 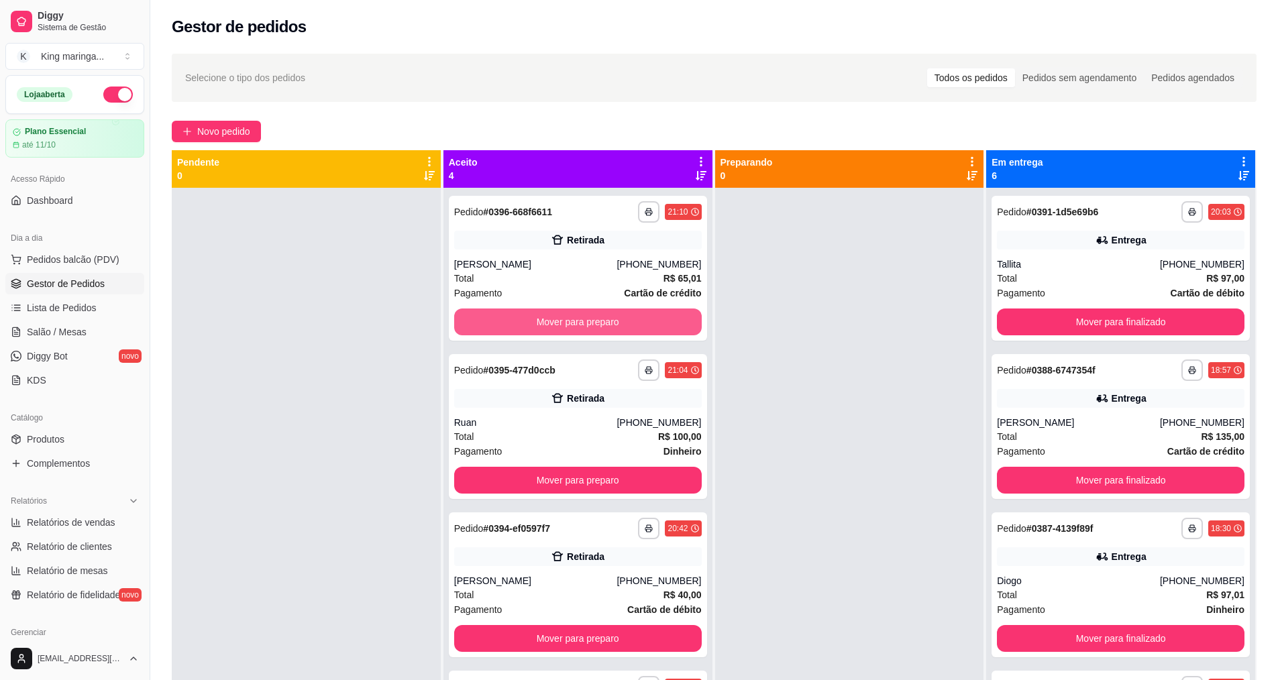 What do you see at coordinates (74, 522) in the screenshot?
I see `a: Relatórios de vendas` at bounding box center [74, 522].